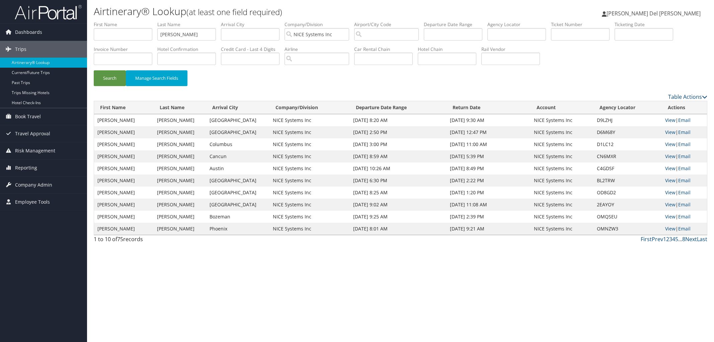  Describe the element at coordinates (125, 49) in the screenshot. I see `label: Invoice Number` at that location.